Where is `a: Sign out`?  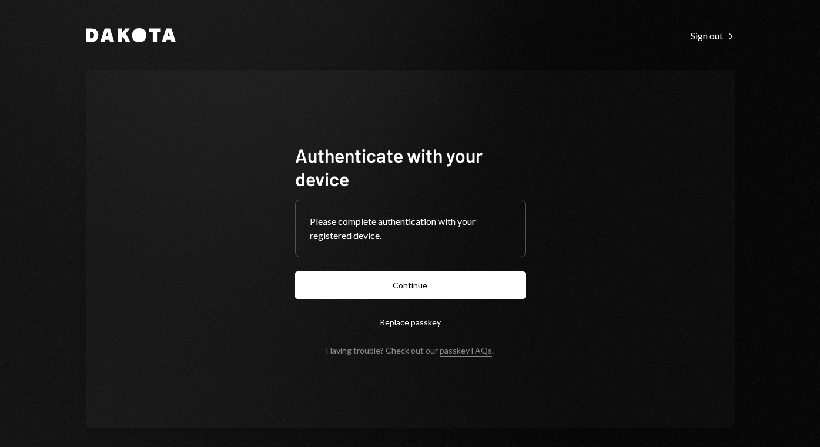
a: Sign out is located at coordinates (713, 35).